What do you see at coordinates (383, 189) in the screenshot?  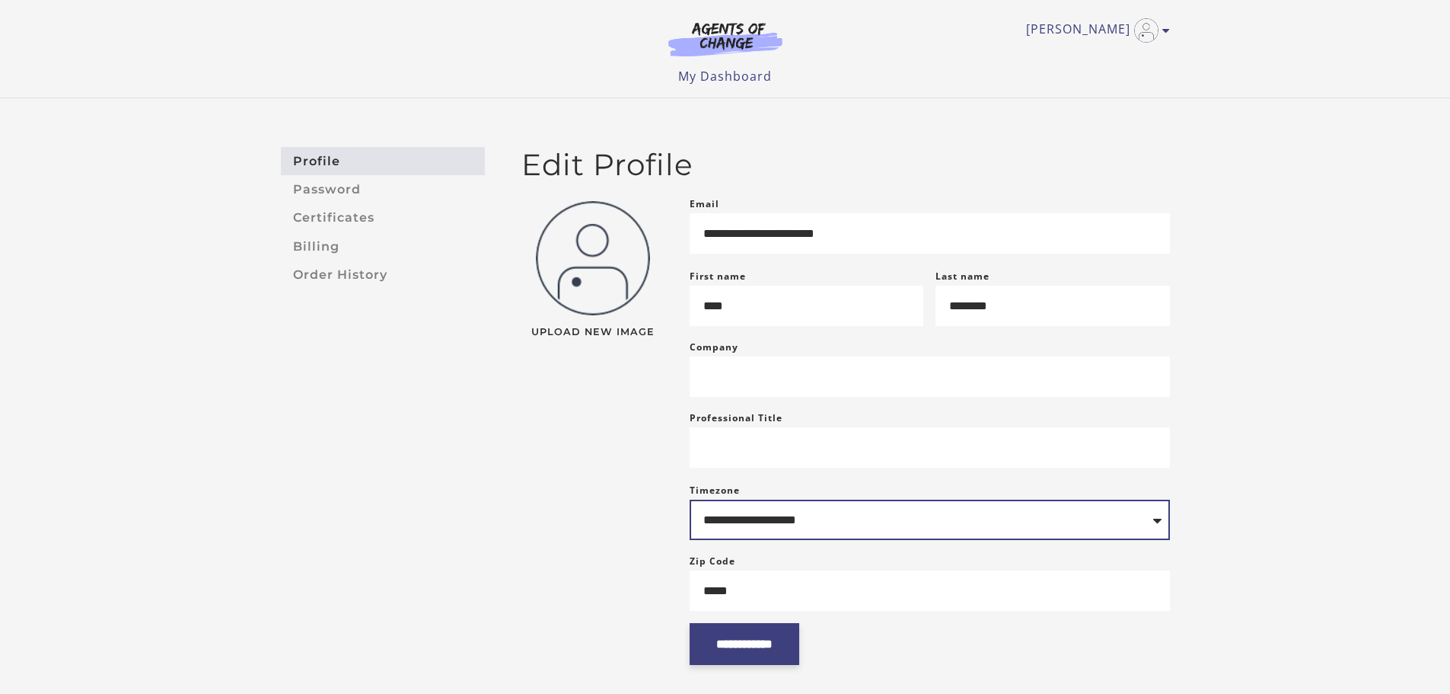 I see `a: Password` at bounding box center [383, 189].